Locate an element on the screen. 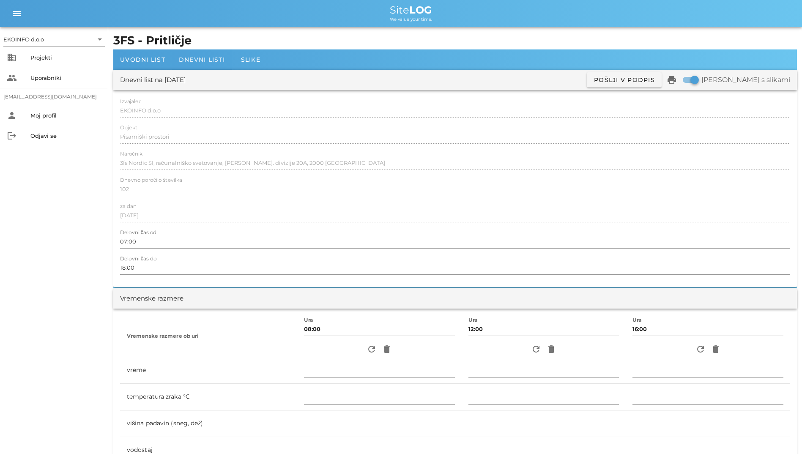  label: Objekt is located at coordinates (129, 128).